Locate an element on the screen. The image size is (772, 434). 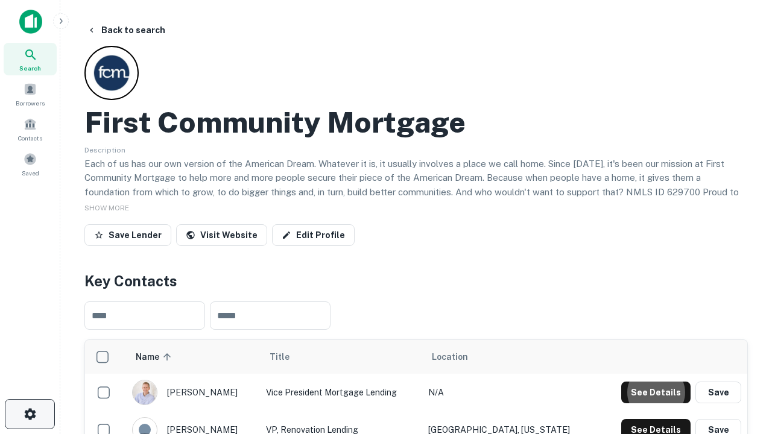
a: Search is located at coordinates (30, 59).